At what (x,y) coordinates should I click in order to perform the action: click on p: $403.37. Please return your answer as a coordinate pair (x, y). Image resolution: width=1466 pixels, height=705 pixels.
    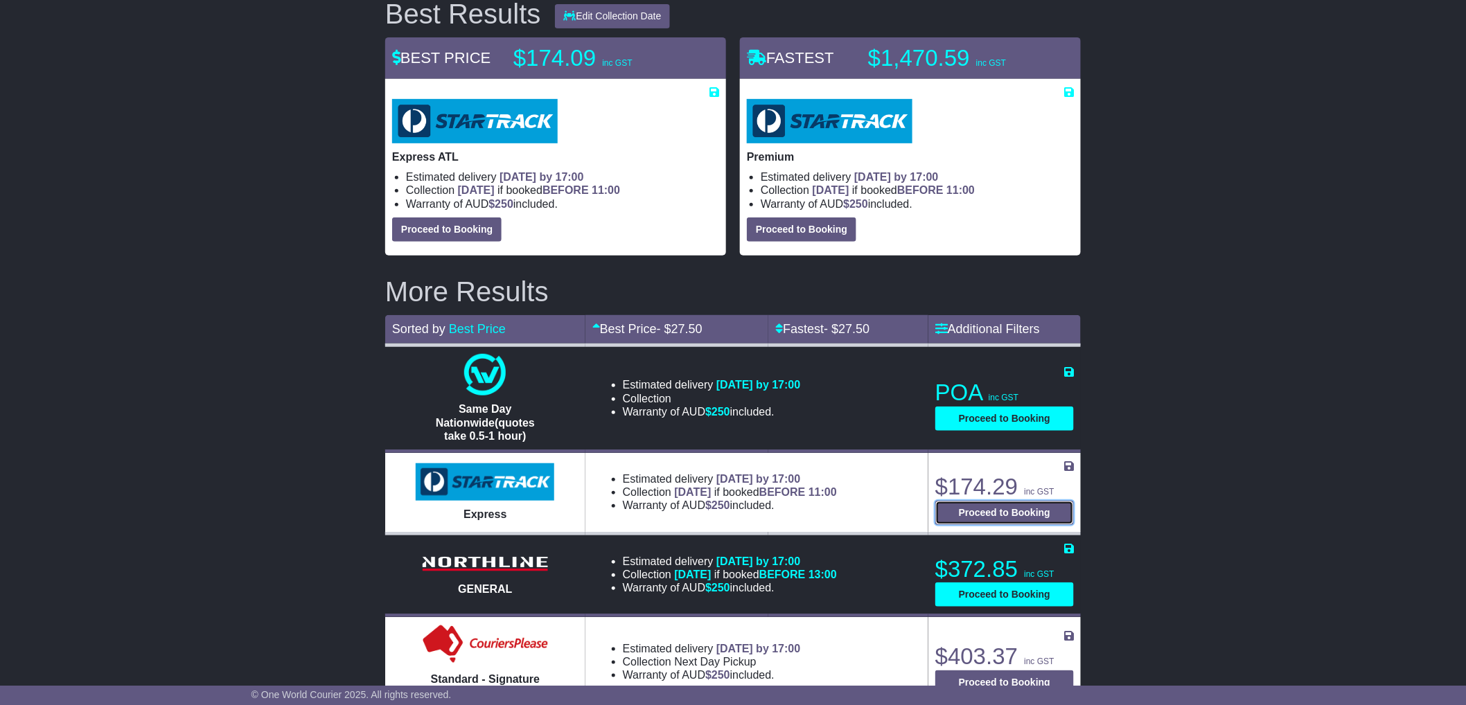
    Looking at the image, I should click on (1005, 657).